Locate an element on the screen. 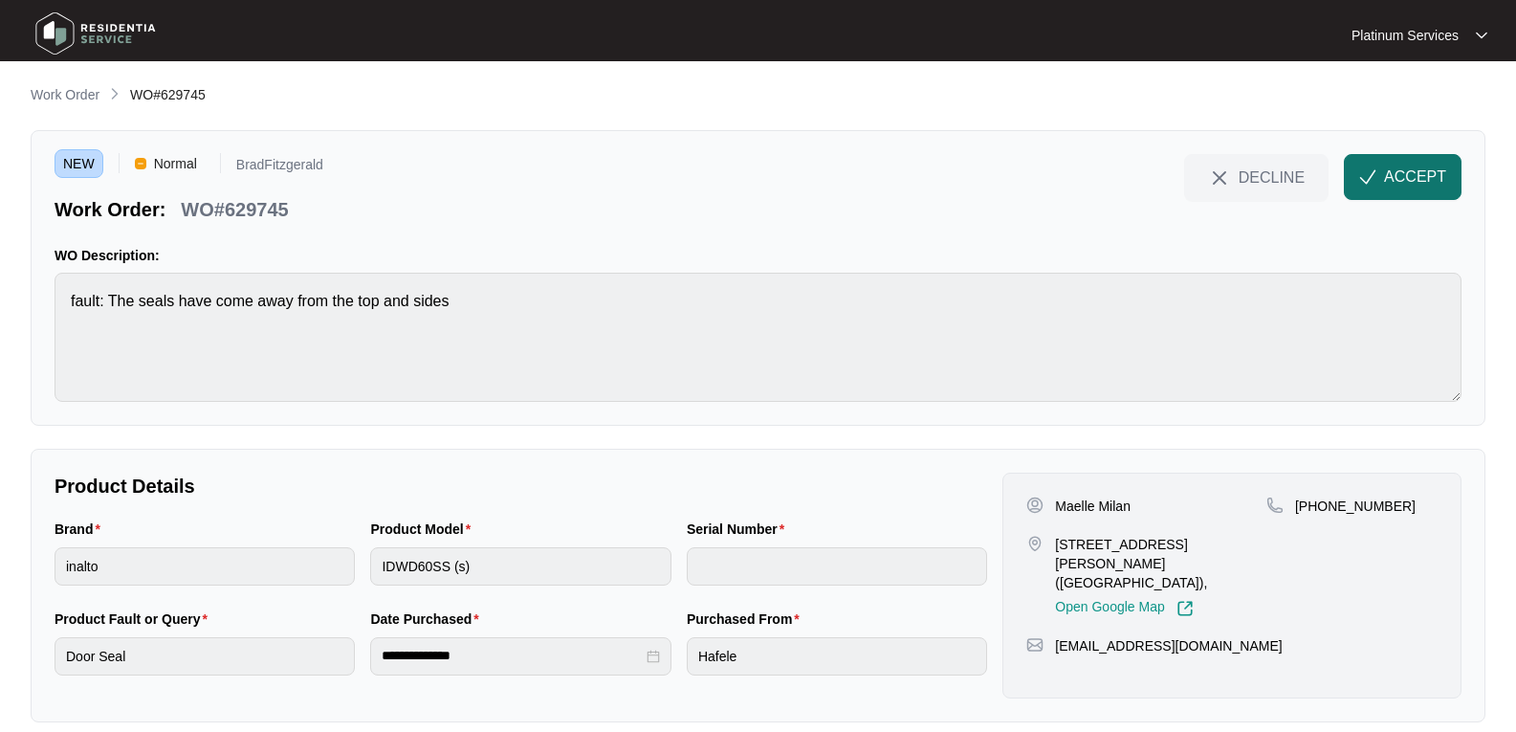 The width and height of the screenshot is (1516, 732). label: Purchased From is located at coordinates (747, 619).